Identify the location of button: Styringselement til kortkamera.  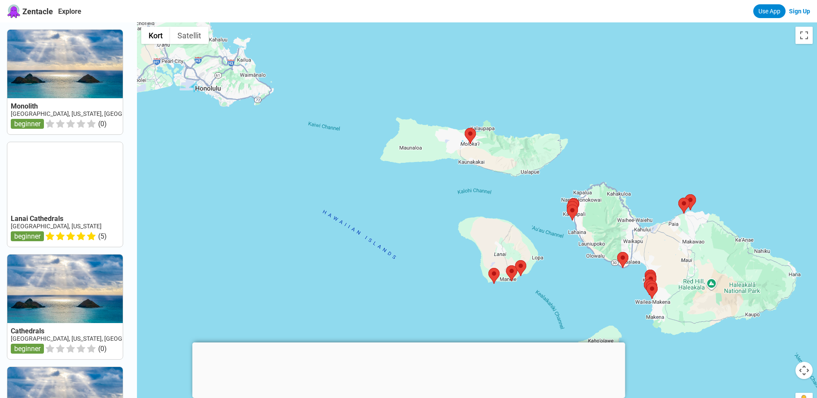
(804, 371).